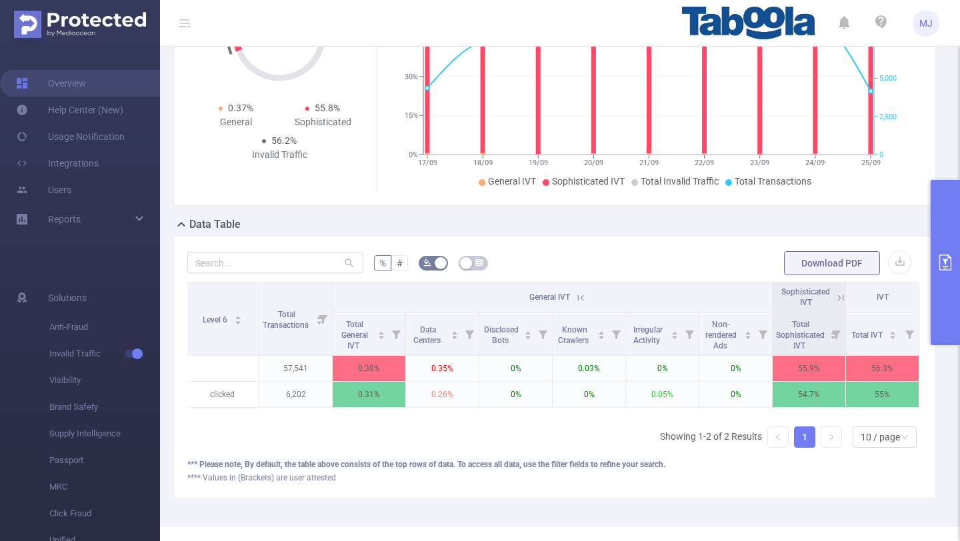 Image resolution: width=960 pixels, height=541 pixels. I want to click on tspan: 0, so click(881, 155).